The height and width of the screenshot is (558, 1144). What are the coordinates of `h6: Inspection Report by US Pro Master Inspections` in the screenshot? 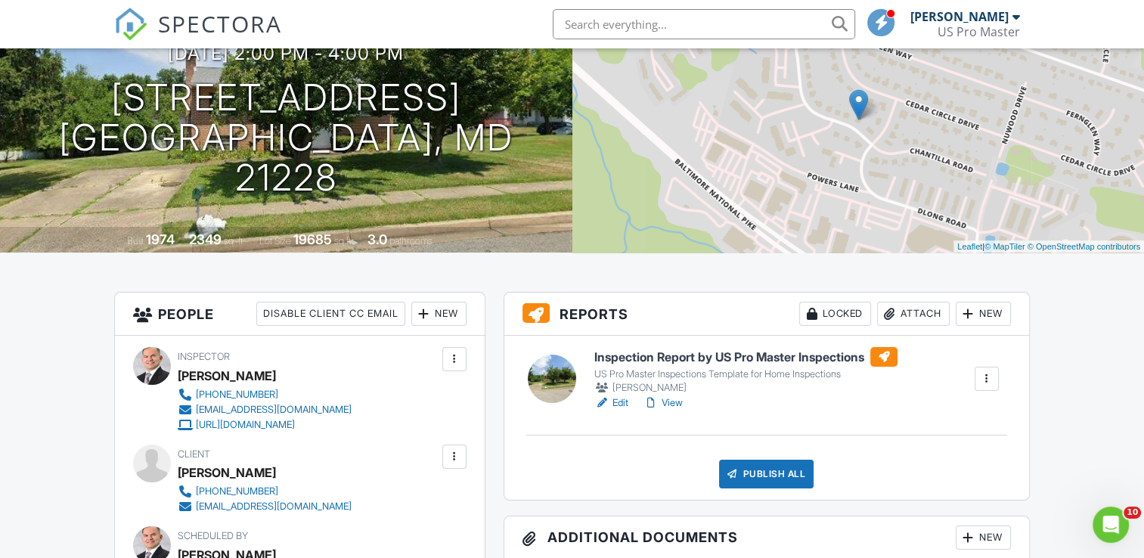 It's located at (745, 357).